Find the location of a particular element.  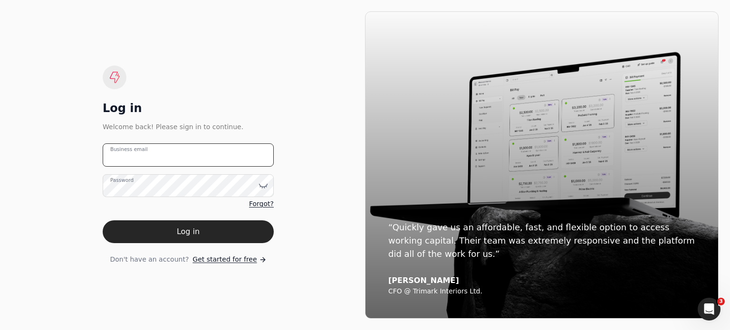

span: 3 is located at coordinates (721, 302).